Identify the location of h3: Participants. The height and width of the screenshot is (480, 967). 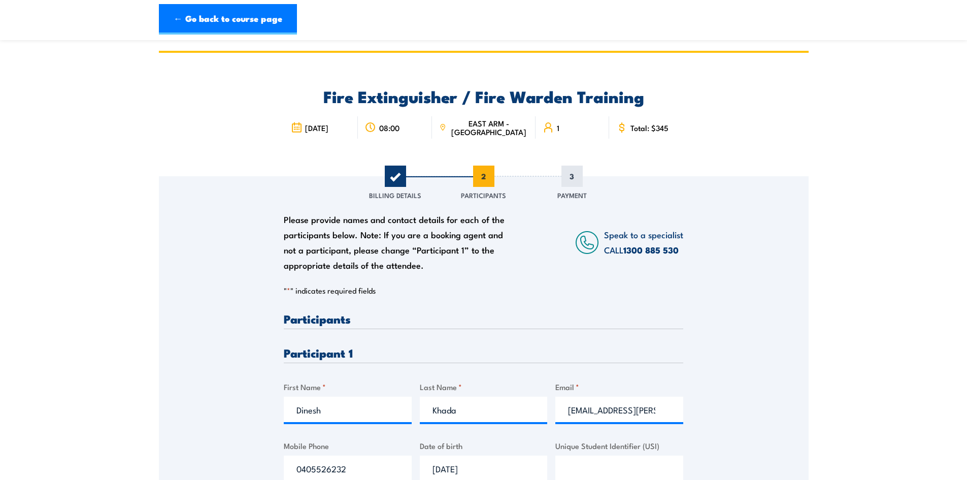
(483, 318).